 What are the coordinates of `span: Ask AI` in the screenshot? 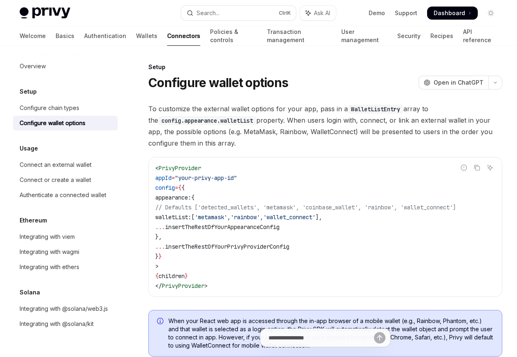 It's located at (322, 13).